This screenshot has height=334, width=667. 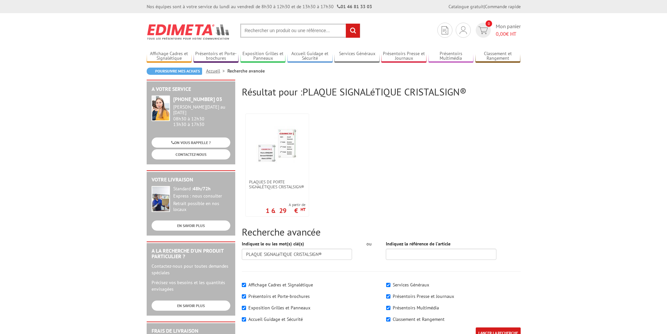 I want to click on a: devis rapide 0 Mon panier 0,00€ HT, so click(x=497, y=30).